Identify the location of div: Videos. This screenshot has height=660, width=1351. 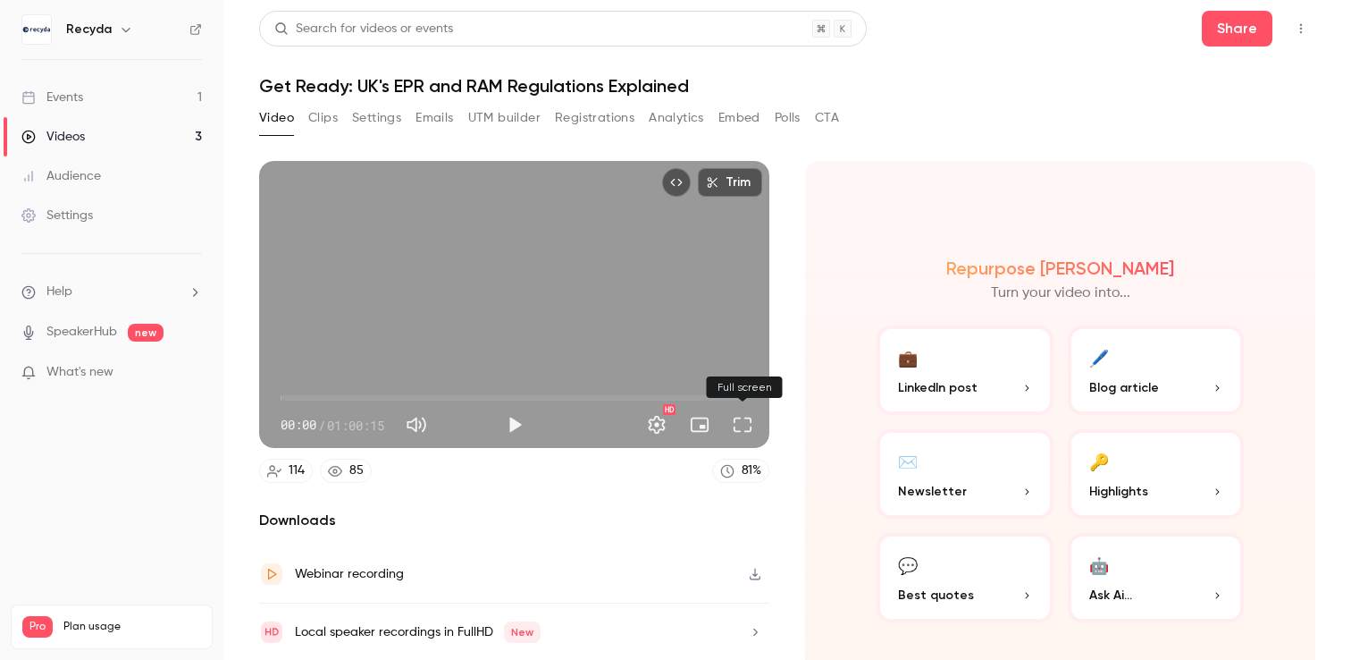
(53, 137).